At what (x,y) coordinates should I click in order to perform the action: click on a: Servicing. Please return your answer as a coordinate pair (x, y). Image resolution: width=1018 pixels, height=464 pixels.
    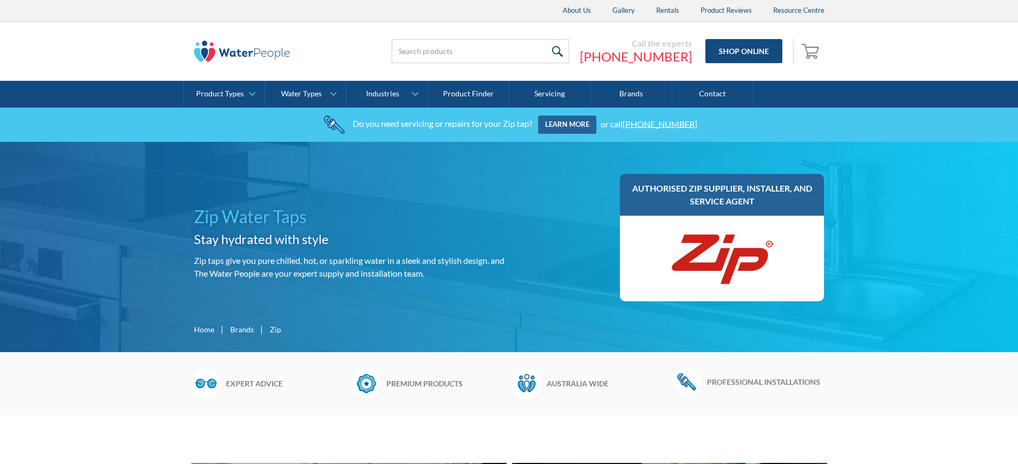
    Looking at the image, I should click on (550, 94).